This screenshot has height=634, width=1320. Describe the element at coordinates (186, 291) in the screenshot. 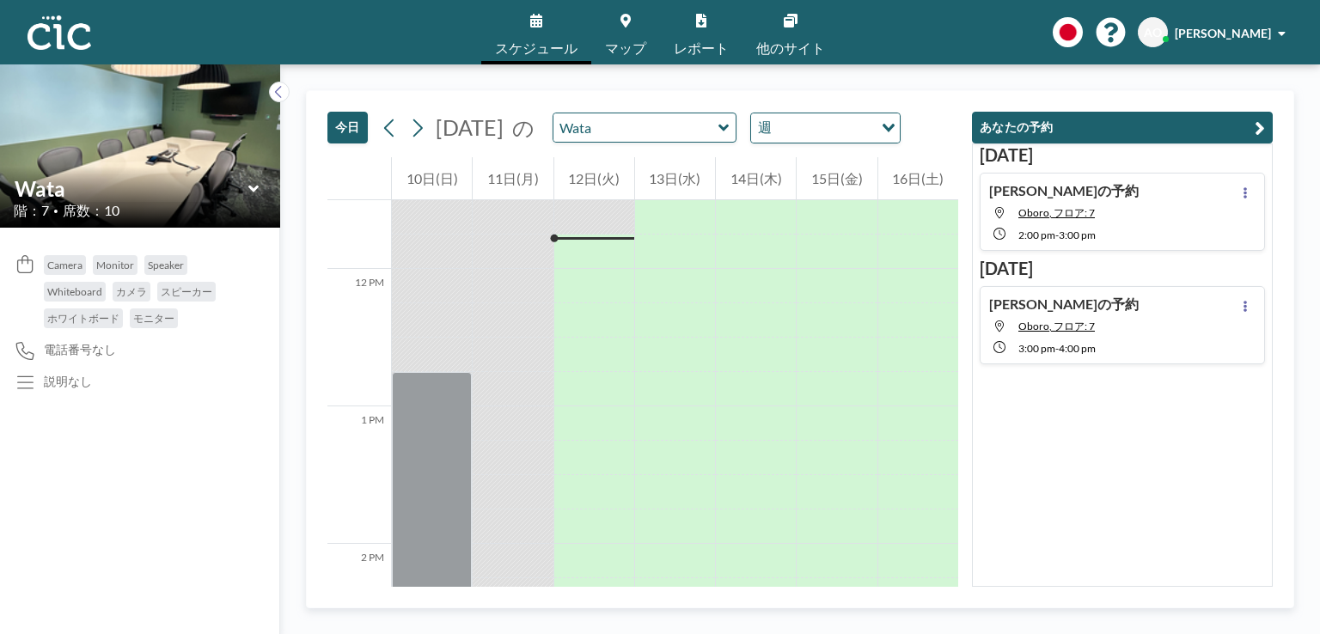

I see `span: スピーカー` at that location.